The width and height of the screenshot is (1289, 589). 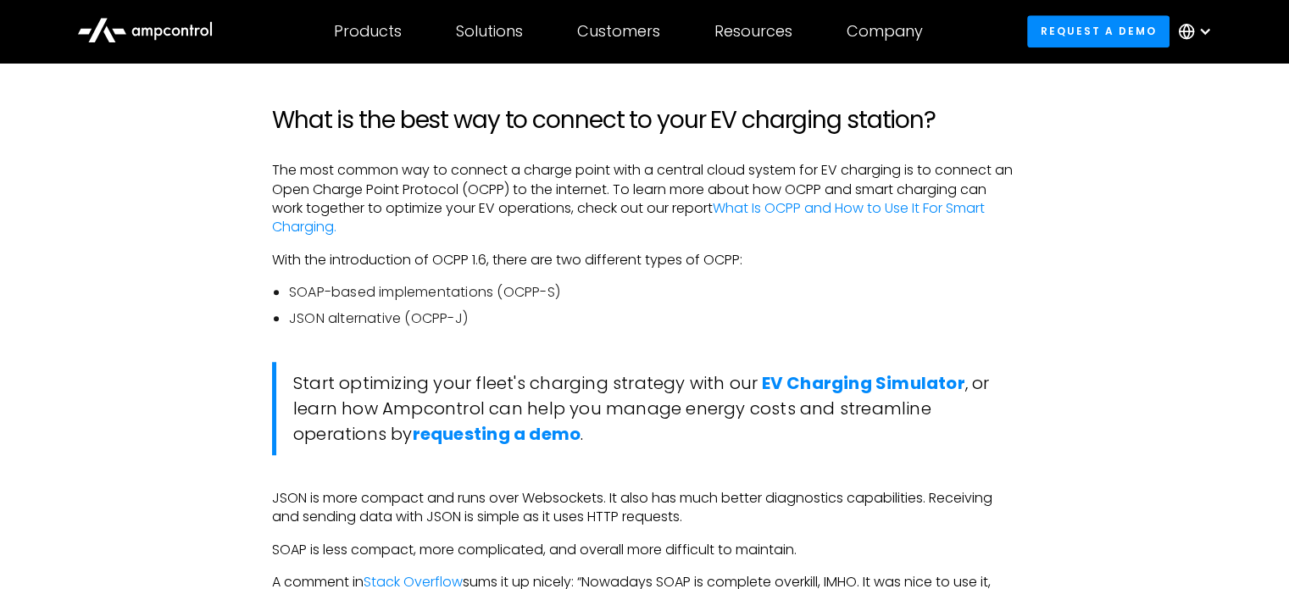 What do you see at coordinates (863, 383) in the screenshot?
I see `strong: EV Charging Simulator` at bounding box center [863, 383].